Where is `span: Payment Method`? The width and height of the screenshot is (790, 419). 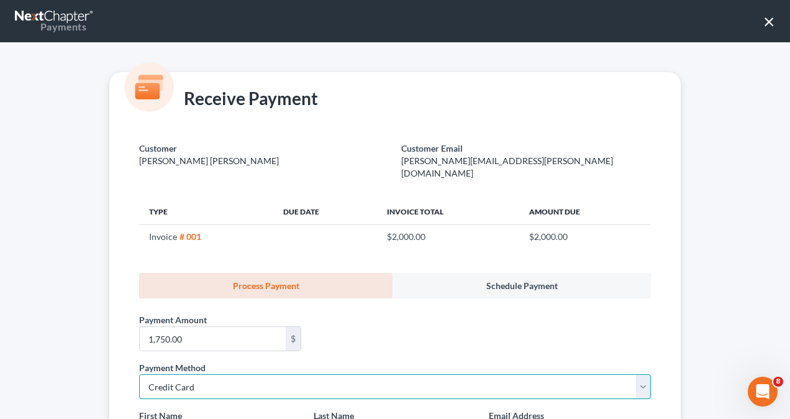
span: Payment Method is located at coordinates (172, 367).